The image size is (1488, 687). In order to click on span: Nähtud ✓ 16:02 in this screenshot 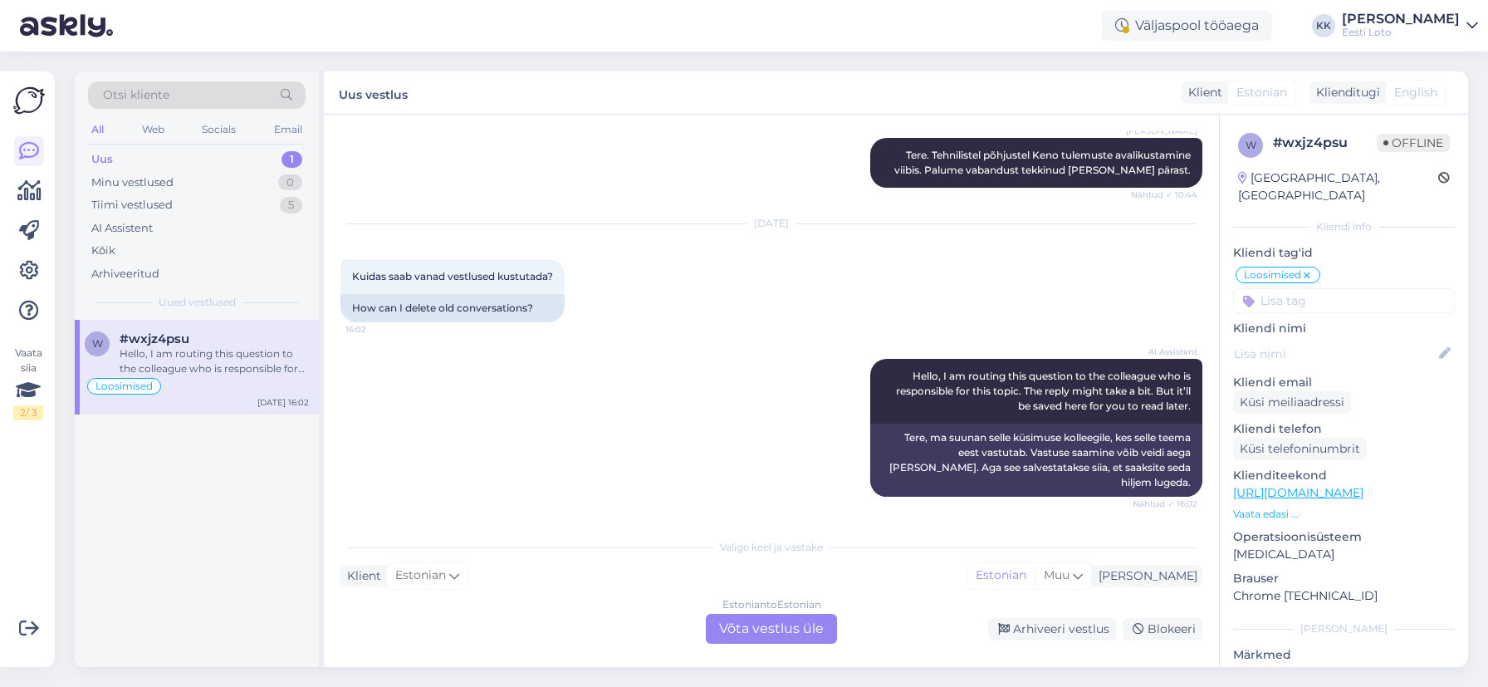, I will do `click(1165, 503)`.